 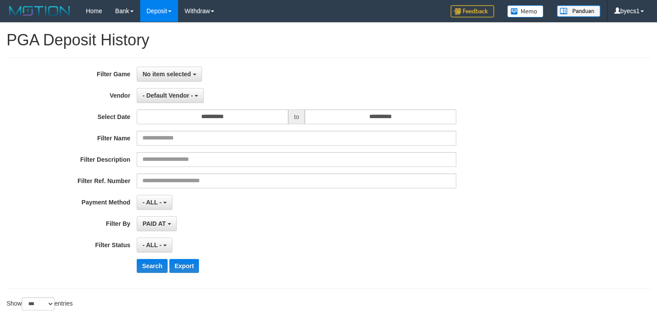 What do you see at coordinates (166, 74) in the screenshot?
I see `span: No item selected` at bounding box center [166, 74].